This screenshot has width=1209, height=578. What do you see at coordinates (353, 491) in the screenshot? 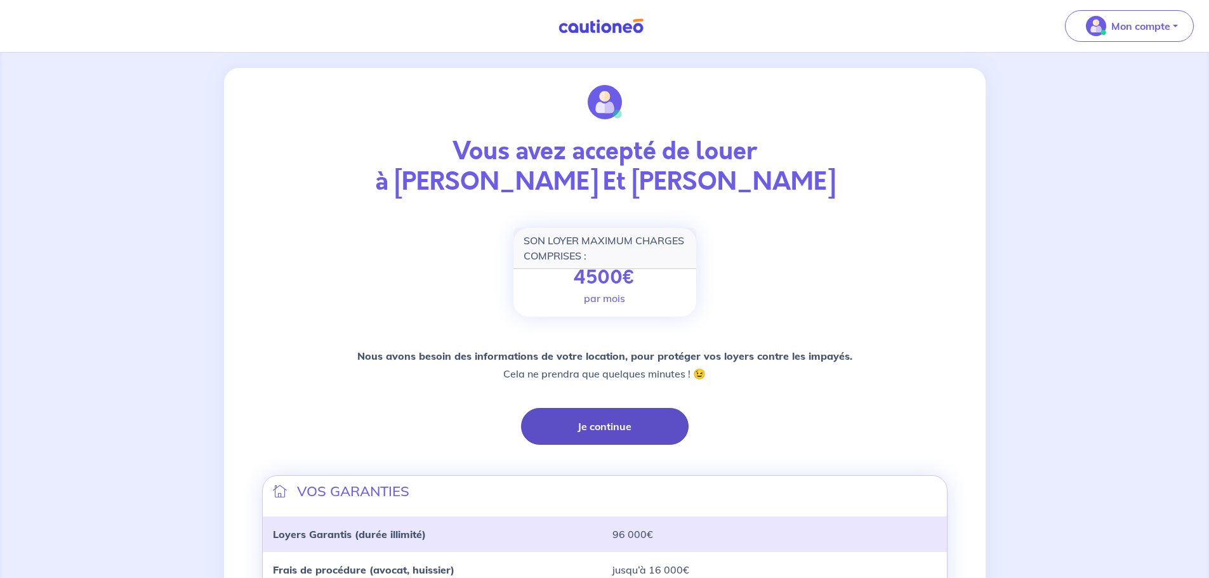
I see `p: VOS GARANTIES` at bounding box center [353, 491].